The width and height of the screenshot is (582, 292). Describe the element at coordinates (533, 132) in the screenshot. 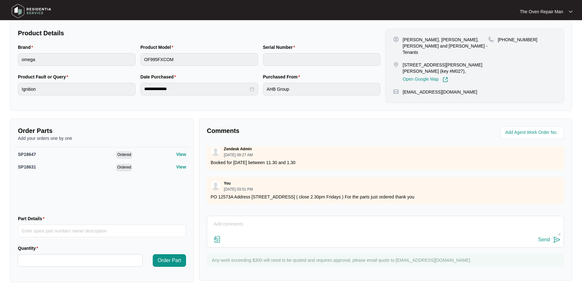

I see `input: Add Agent Work Order No.` at that location.